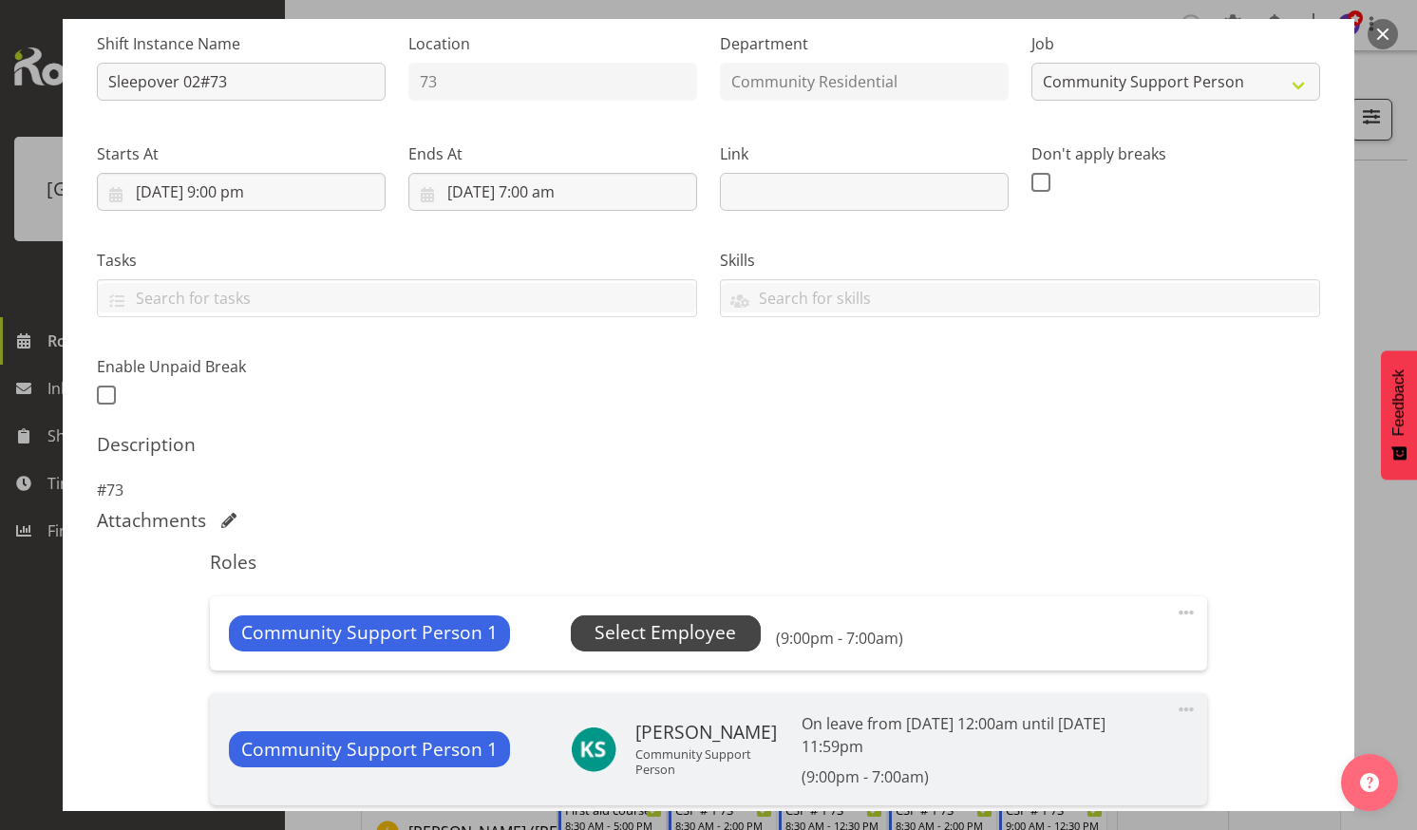  Describe the element at coordinates (241, 367) in the screenshot. I see `label: Enable Unpaid Break` at that location.